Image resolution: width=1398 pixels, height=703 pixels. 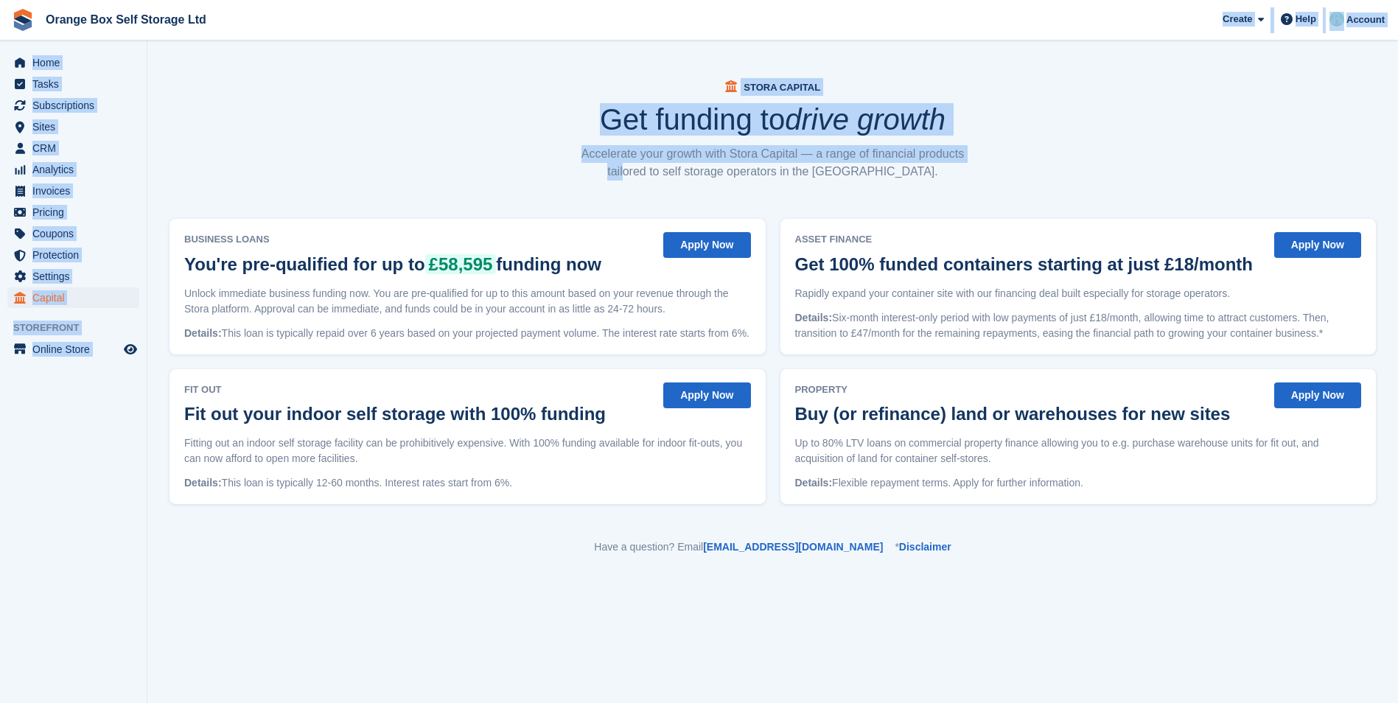 What do you see at coordinates (80, 328) in the screenshot?
I see `span: Storefront` at bounding box center [80, 328].